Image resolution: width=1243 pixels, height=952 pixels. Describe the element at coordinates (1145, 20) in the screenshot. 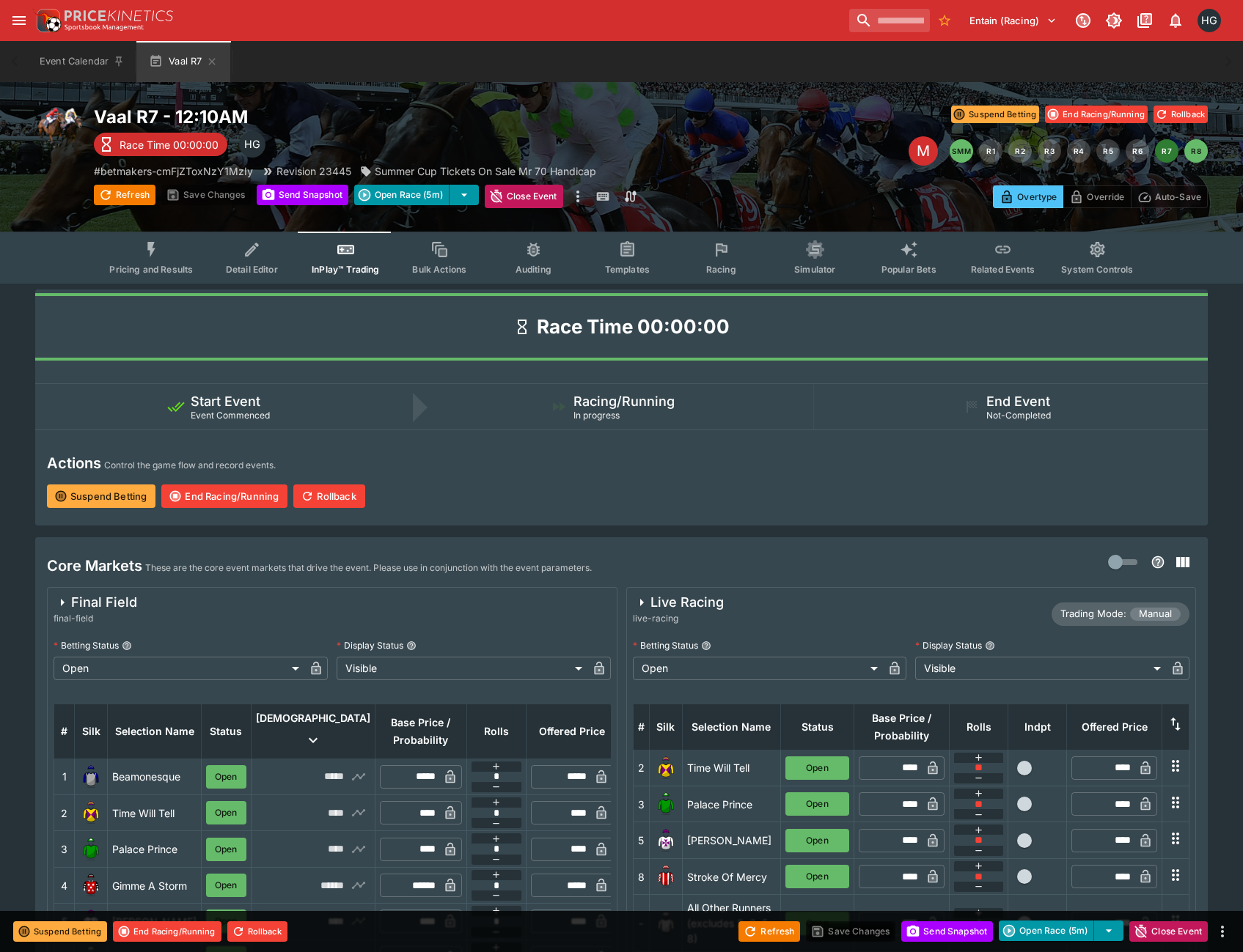

I see `button: Documentation` at that location.